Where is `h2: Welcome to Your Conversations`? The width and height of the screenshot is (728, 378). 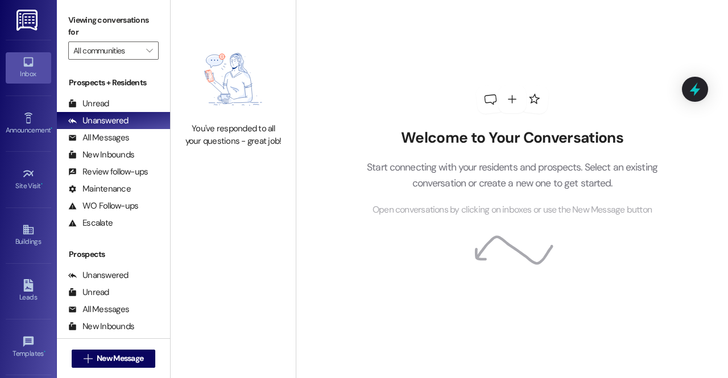
h2: Welcome to Your Conversations is located at coordinates (513, 138).